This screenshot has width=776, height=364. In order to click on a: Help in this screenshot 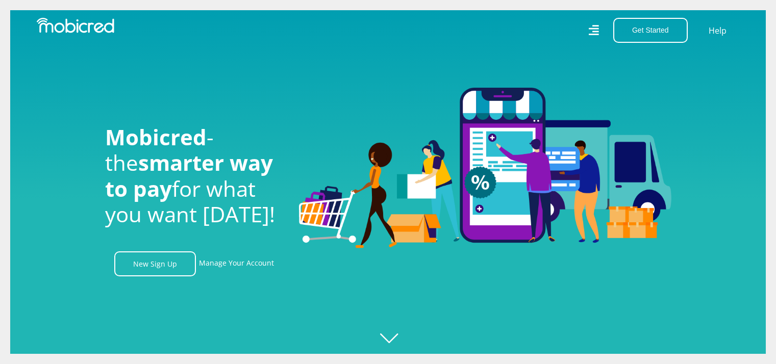, I will do `click(717, 31)`.